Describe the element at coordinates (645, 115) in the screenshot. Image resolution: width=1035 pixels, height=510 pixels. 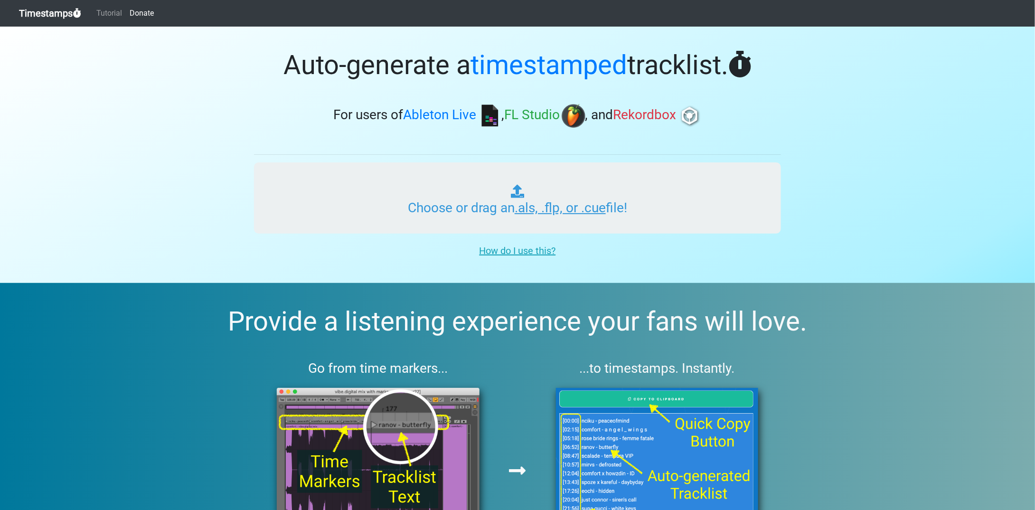
I see `span: Rekordbox` at that location.